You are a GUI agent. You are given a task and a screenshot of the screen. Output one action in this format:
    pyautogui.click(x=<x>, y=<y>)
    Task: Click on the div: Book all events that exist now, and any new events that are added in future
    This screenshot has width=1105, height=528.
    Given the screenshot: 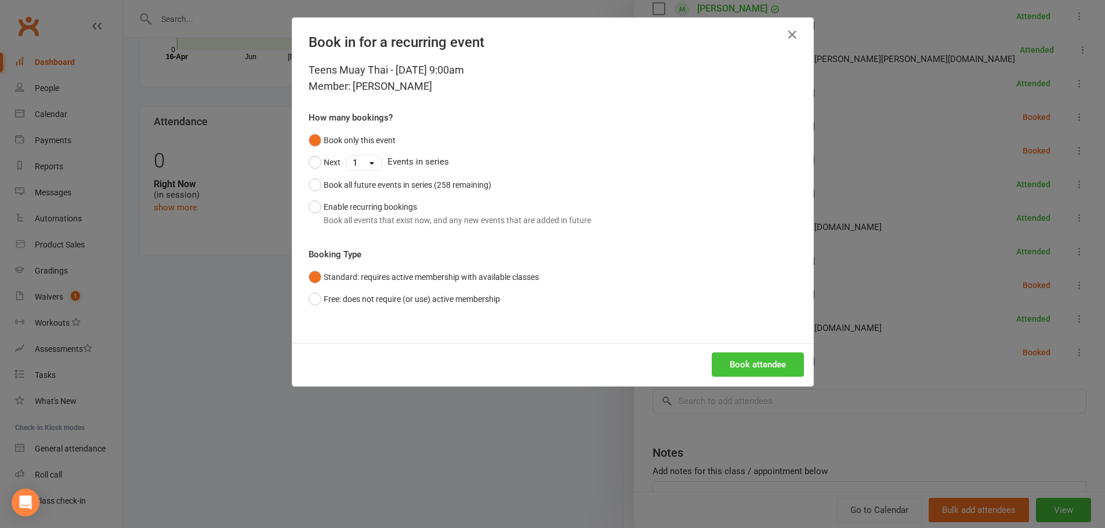 What is the action you would take?
    pyautogui.click(x=457, y=220)
    